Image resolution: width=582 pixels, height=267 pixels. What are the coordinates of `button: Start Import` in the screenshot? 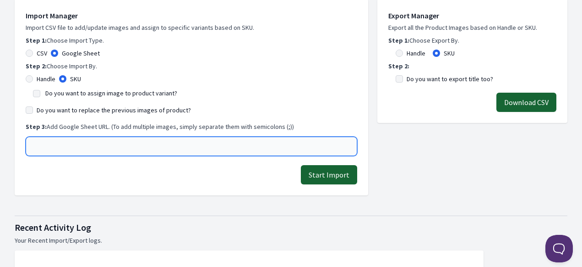 It's located at (329, 175).